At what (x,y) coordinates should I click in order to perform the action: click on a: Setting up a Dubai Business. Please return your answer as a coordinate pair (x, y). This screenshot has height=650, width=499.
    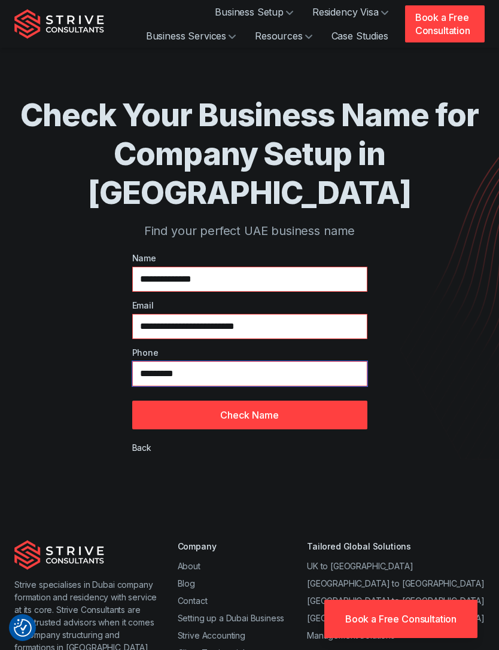
    Looking at the image, I should click on (231, 618).